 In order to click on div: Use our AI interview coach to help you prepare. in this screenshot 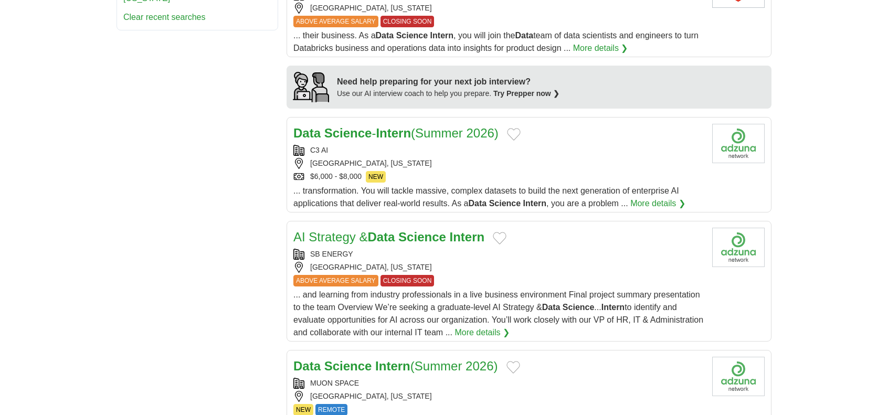, I will do `click(448, 93)`.